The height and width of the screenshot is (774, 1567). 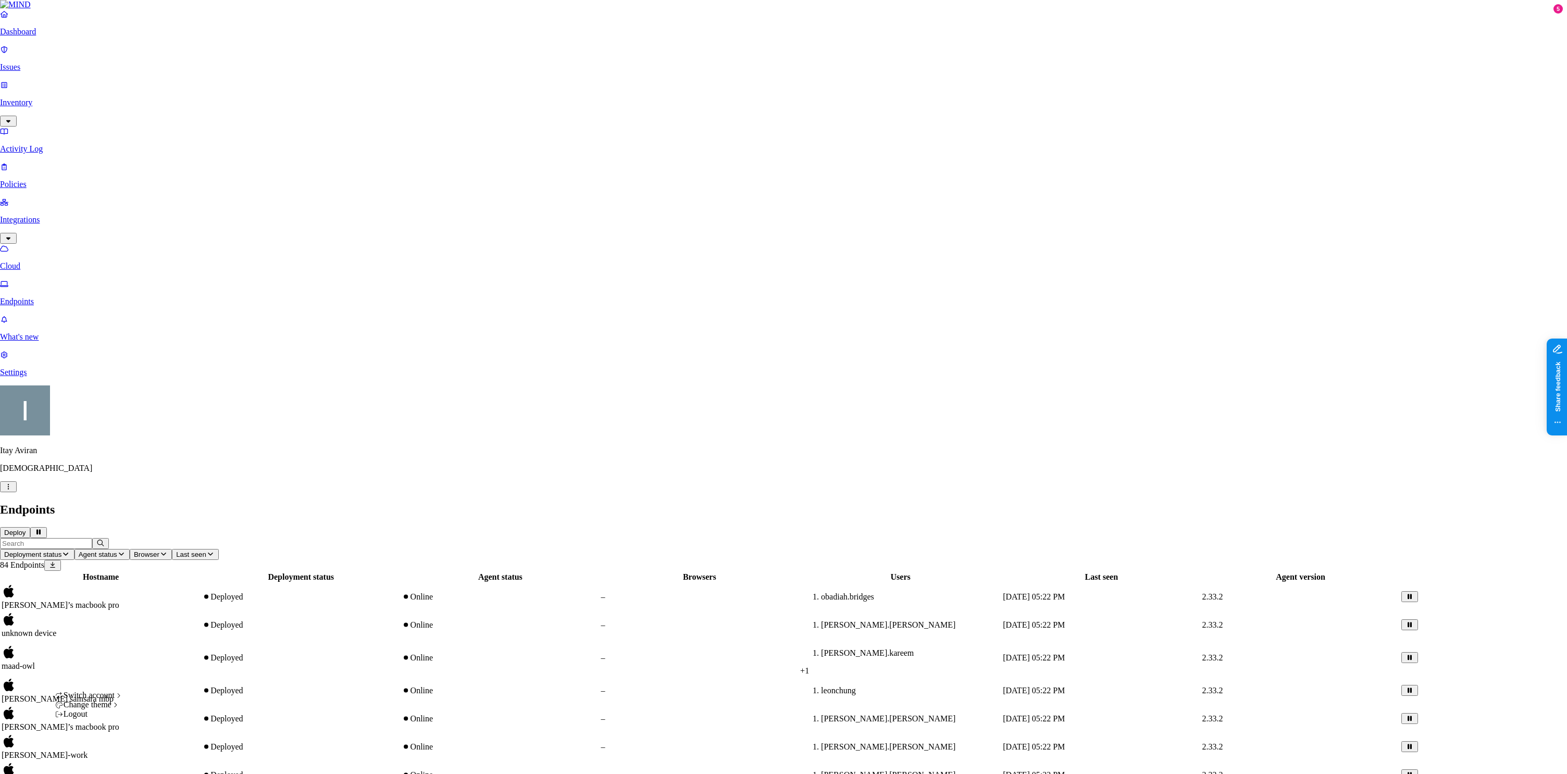 What do you see at coordinates (88, 704) in the screenshot?
I see `span: Change theme` at bounding box center [88, 704].